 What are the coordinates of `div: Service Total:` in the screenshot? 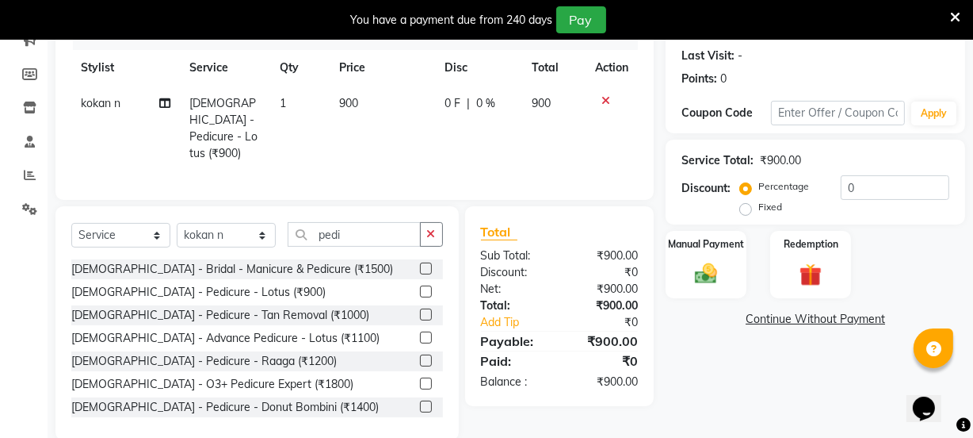 It's located at (717, 160).